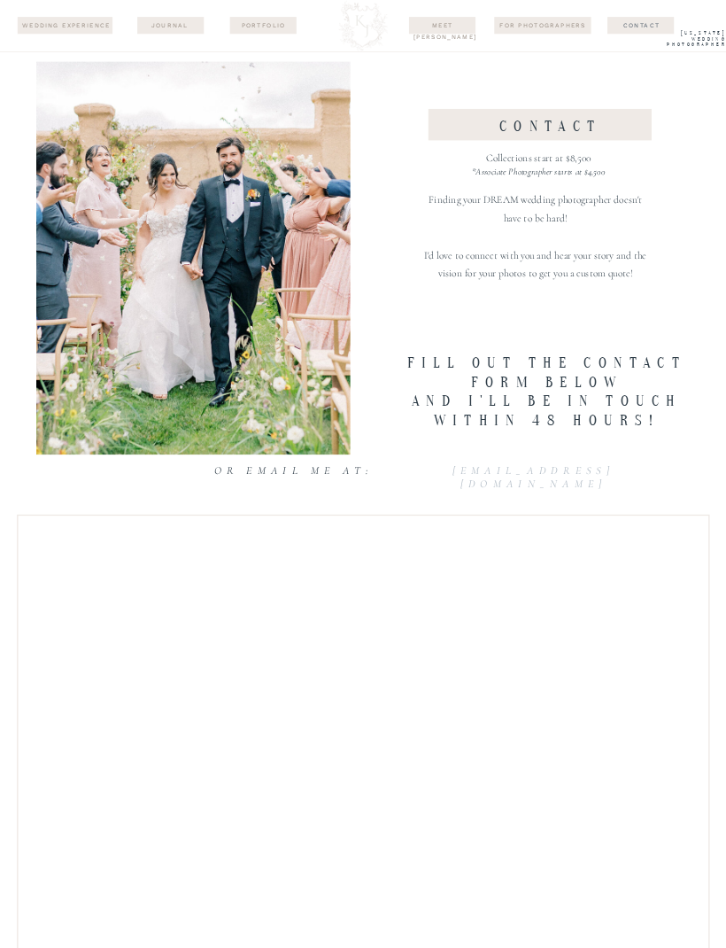 The image size is (726, 948). I want to click on h1: Fill out the contact form below And i'll be in touch within 48 hours!, so click(547, 394).